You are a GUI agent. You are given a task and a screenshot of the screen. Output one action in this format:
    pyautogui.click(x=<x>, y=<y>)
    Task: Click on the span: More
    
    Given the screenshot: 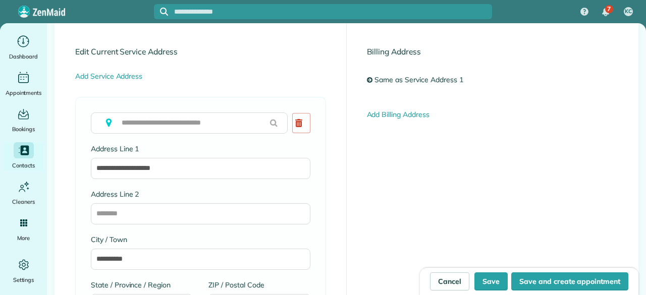 What is the action you would take?
    pyautogui.click(x=23, y=238)
    